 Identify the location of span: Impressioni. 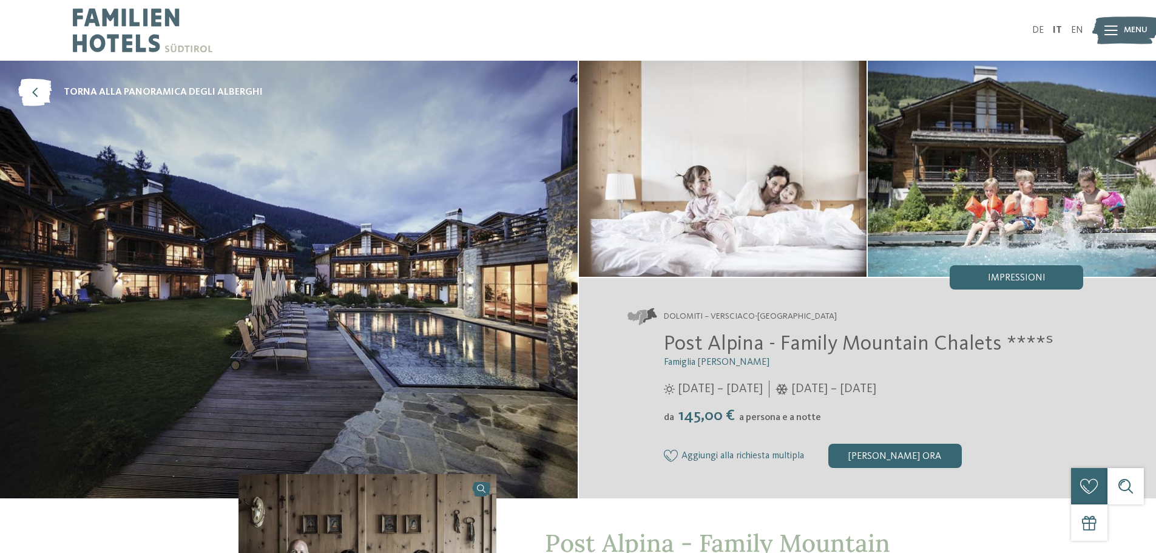
(1016, 278).